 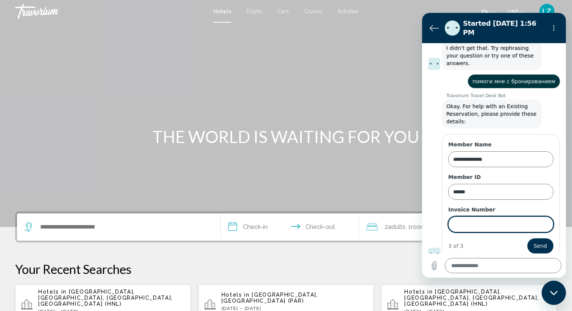 I want to click on span: LZ, so click(x=547, y=11).